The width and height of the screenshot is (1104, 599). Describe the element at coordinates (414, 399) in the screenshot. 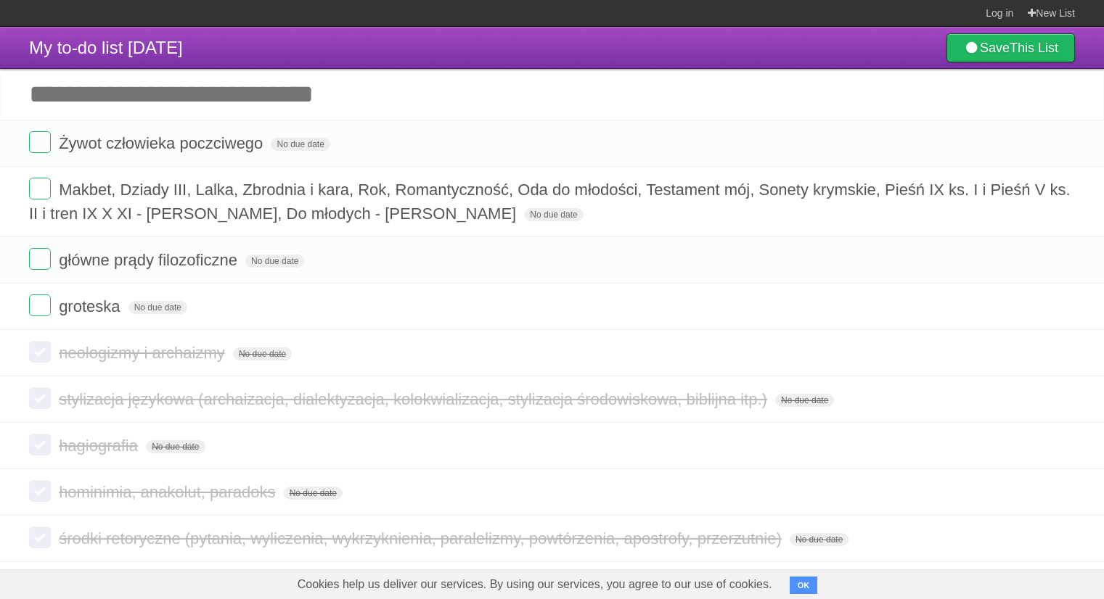

I see `span: stylizacja językowa (archaizacja, dialektyzacja, kolokwializacja, stylizacja środowiskowa, biblij...` at that location.